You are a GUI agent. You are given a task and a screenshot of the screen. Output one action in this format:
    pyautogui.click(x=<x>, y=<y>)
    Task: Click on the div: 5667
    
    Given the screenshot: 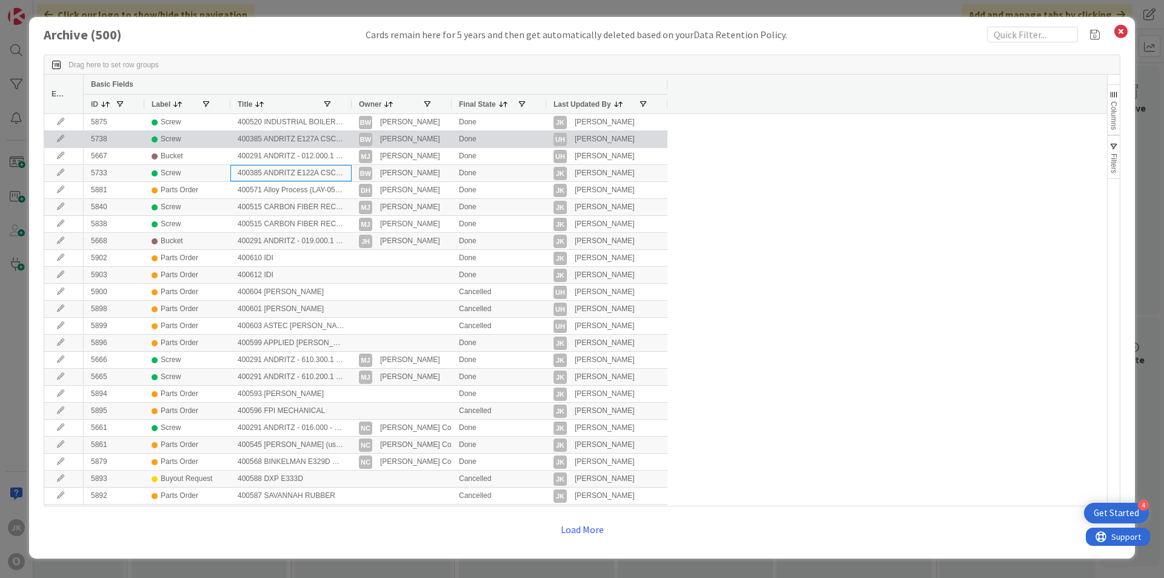 What is the action you would take?
    pyautogui.click(x=114, y=156)
    